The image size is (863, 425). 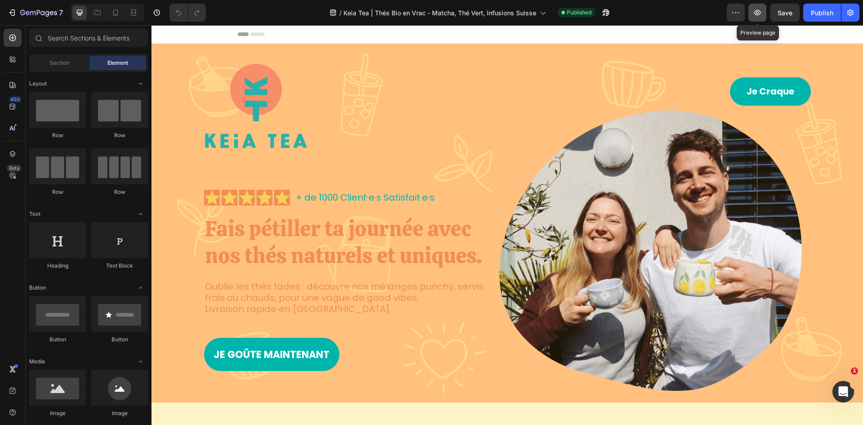 I want to click on a: Je Craque, so click(x=619, y=66).